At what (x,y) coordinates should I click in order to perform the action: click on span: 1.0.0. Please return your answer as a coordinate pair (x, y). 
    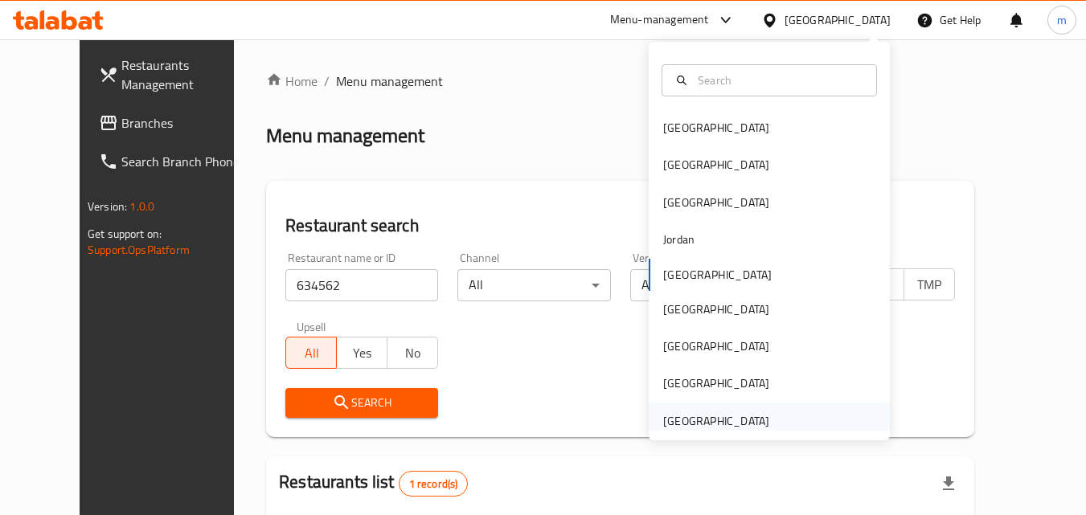
    Looking at the image, I should click on (141, 207).